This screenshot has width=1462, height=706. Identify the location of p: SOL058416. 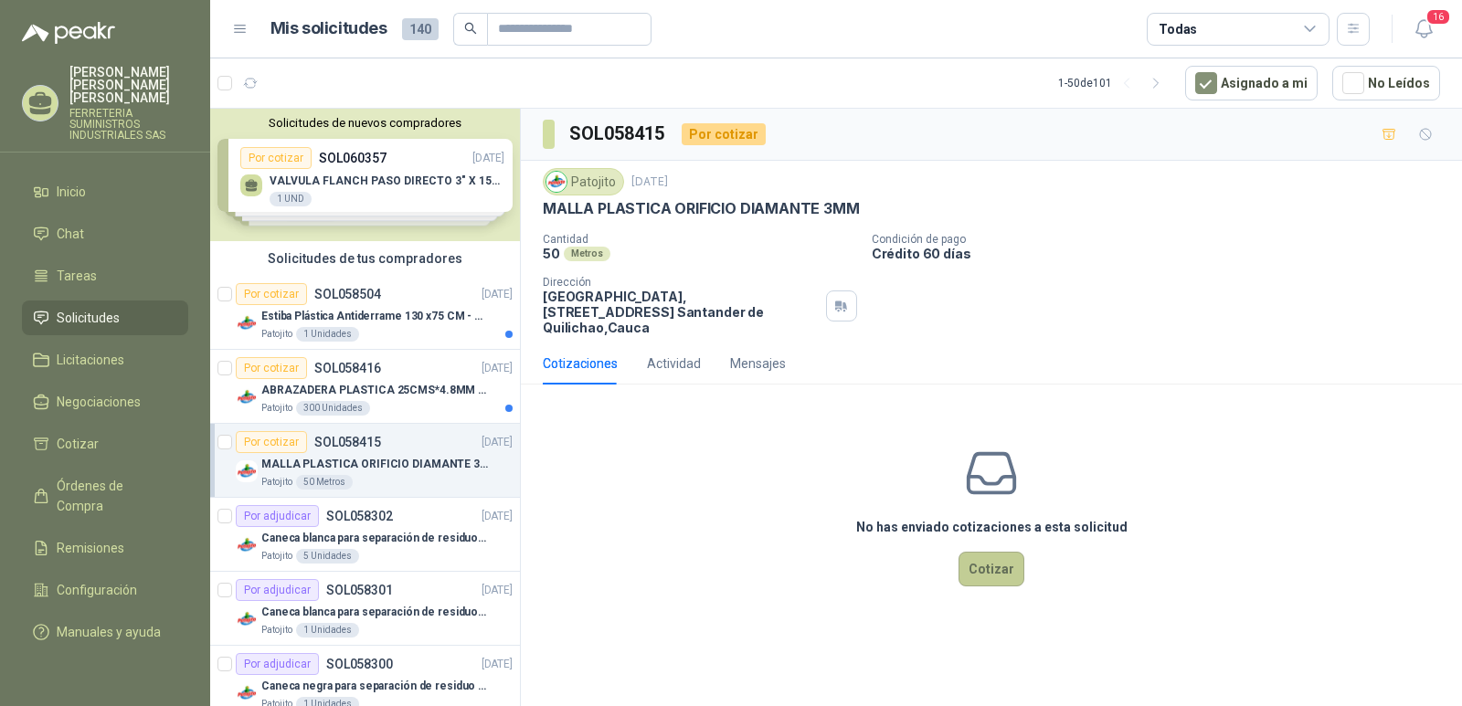
(347, 368).